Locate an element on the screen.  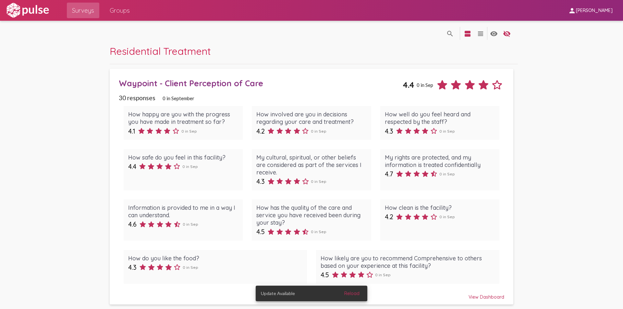
span: Surveys is located at coordinates (83, 10).